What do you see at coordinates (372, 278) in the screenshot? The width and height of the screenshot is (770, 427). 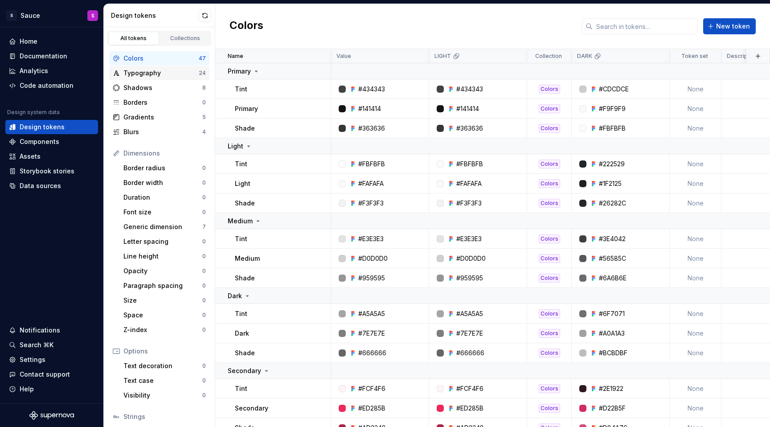 I see `div: #959595` at bounding box center [372, 278].